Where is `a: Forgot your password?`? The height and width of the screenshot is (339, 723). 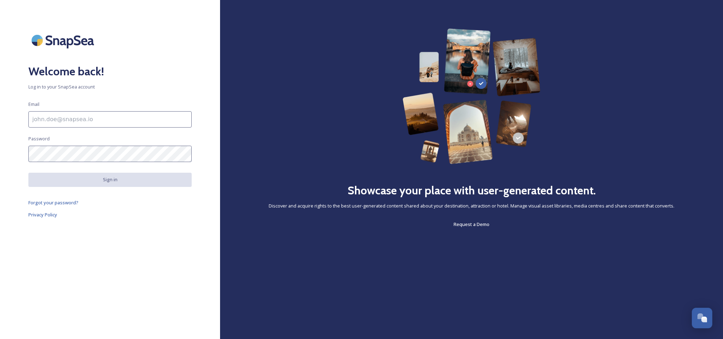 a: Forgot your password? is located at coordinates (110, 202).